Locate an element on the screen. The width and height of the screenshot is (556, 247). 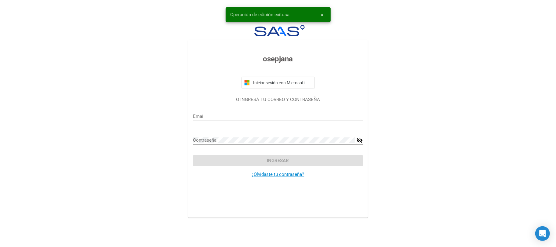
span: Iniciar sesión con Microsoft is located at coordinates (282, 83).